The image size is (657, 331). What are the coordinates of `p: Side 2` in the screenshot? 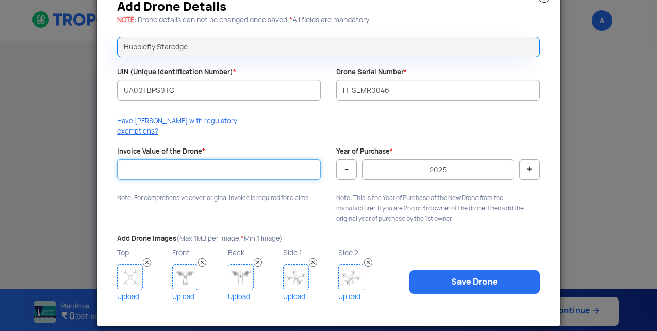 It's located at (365, 253).